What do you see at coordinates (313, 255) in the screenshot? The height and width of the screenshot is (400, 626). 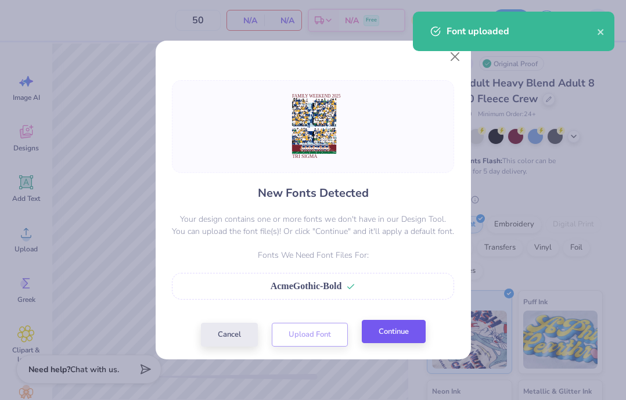 I see `p: Fonts We Need Font Files For:` at bounding box center [313, 255].